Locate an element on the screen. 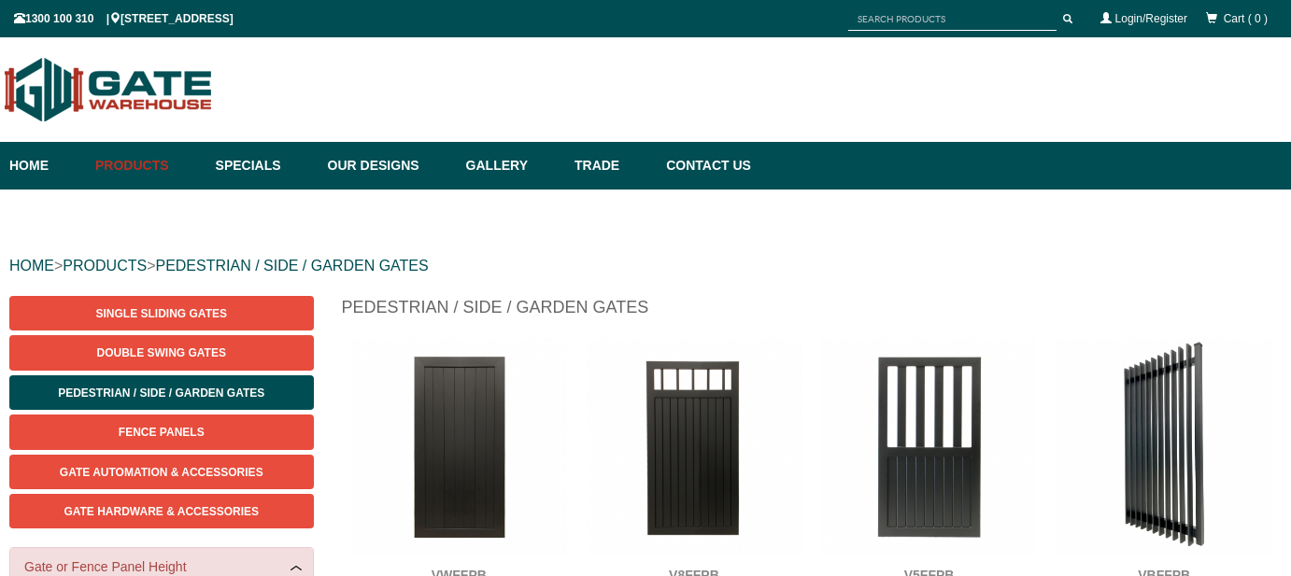  a: Gate Automation & Accessories is located at coordinates (162, 472).